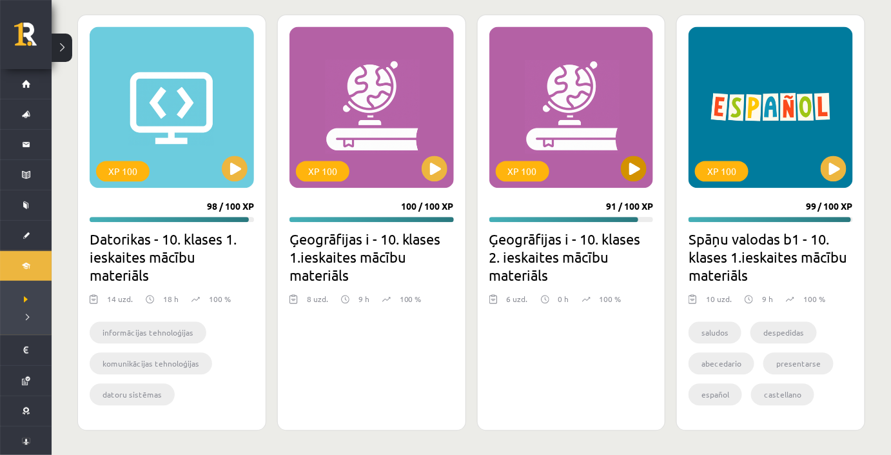 The image size is (891, 455). I want to click on li: komunikācijas tehnoloģijas, so click(151, 363).